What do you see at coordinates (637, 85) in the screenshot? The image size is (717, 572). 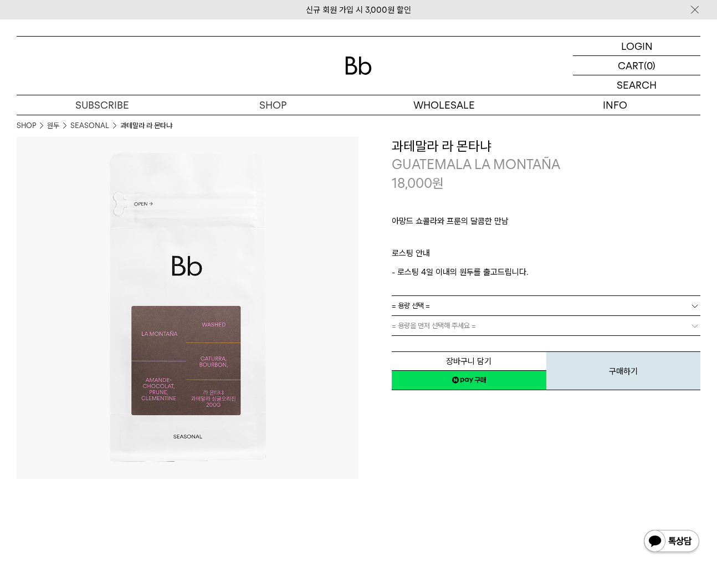 I see `p: SEARCH` at bounding box center [637, 85].